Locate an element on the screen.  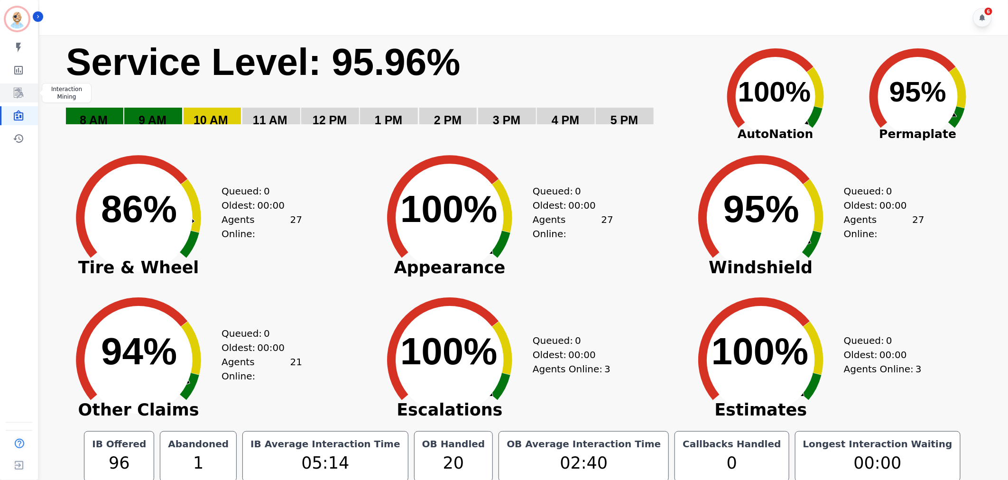
span: Tire & Wheel is located at coordinates (138, 267).